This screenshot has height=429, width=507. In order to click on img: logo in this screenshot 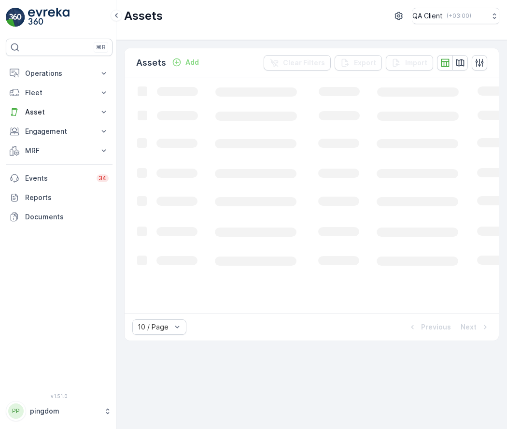, I will do `click(15, 17)`.